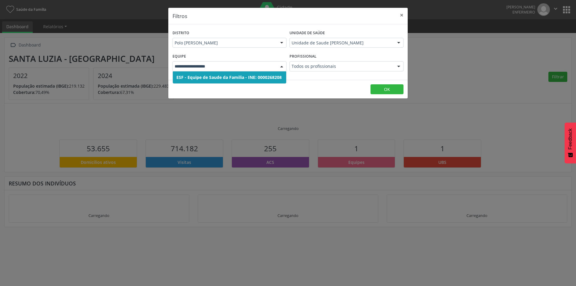 The width and height of the screenshot is (576, 286). What do you see at coordinates (402, 15) in the screenshot?
I see `button: Close` at bounding box center [402, 15].